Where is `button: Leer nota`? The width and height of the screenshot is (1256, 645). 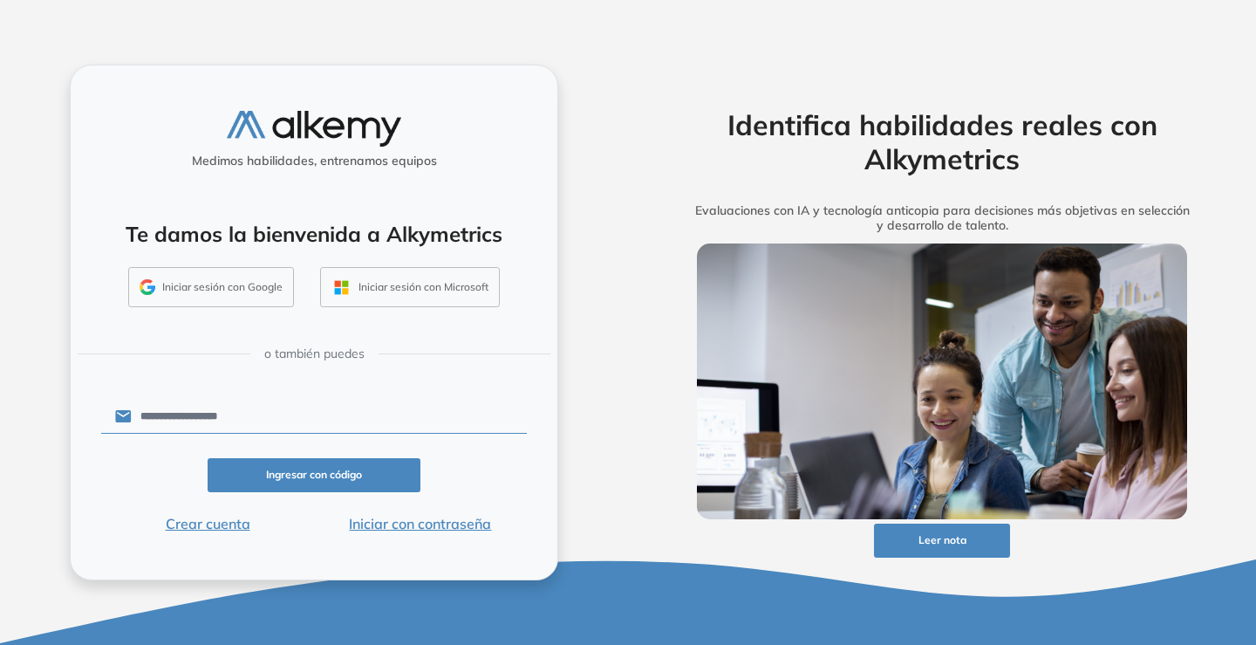
button: Leer nota is located at coordinates (942, 540).